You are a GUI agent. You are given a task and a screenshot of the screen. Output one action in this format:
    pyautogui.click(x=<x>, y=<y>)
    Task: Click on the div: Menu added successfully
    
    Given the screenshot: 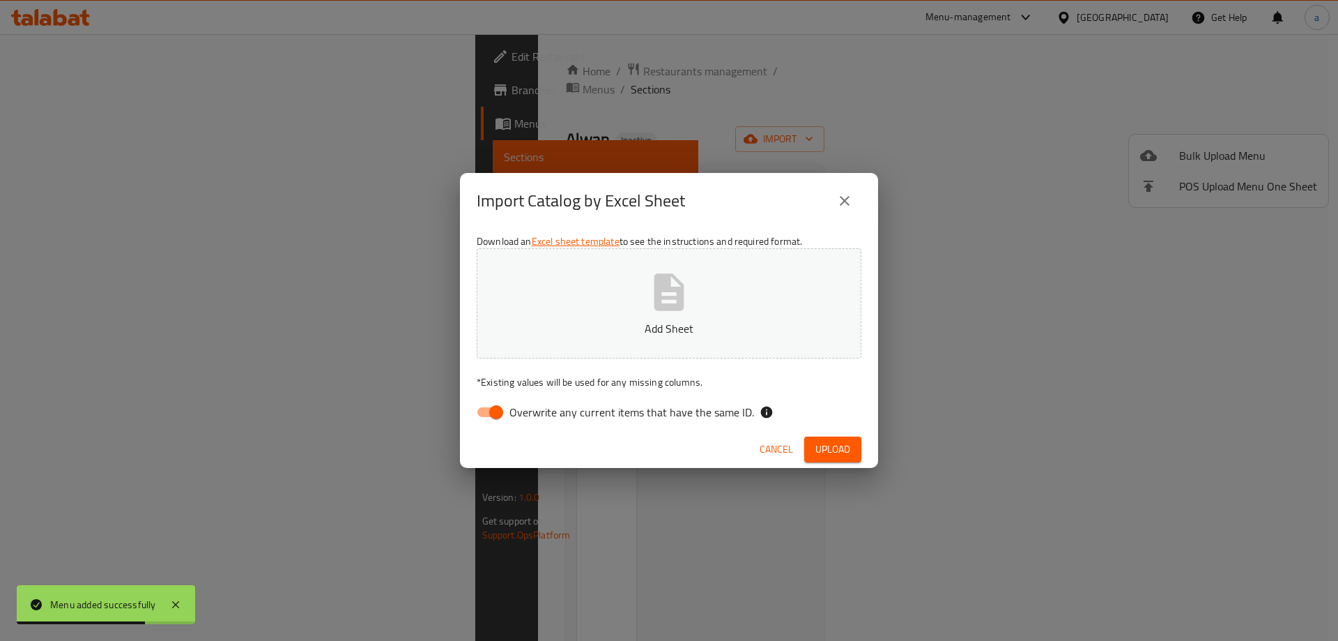 What is the action you would take?
    pyautogui.click(x=103, y=604)
    